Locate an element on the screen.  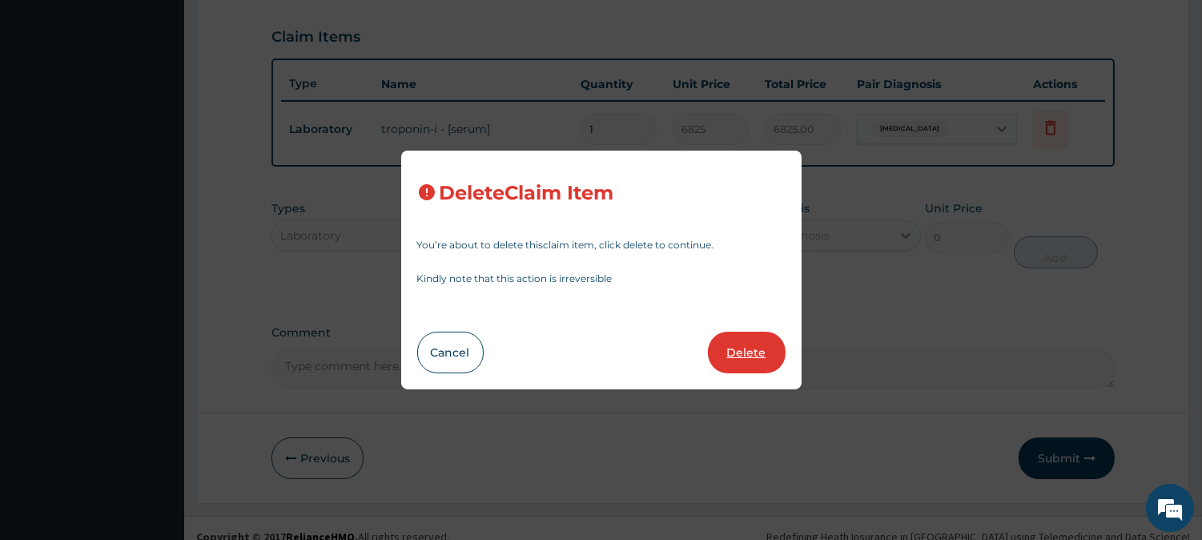
img: d_794563401_company_1708531726252_794563401 is located at coordinates (47, 100).